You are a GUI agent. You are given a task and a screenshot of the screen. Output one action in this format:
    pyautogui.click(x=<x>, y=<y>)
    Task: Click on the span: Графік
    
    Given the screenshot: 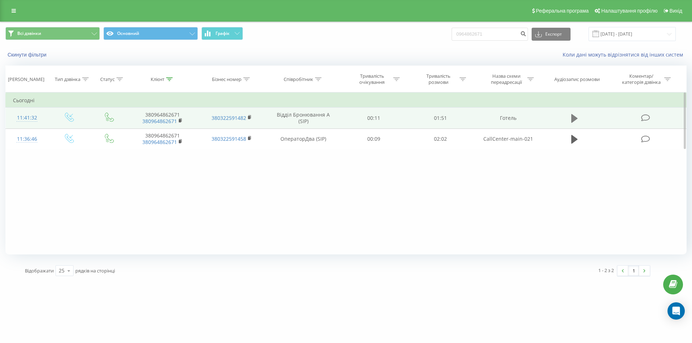 What is the action you would take?
    pyautogui.click(x=222, y=34)
    